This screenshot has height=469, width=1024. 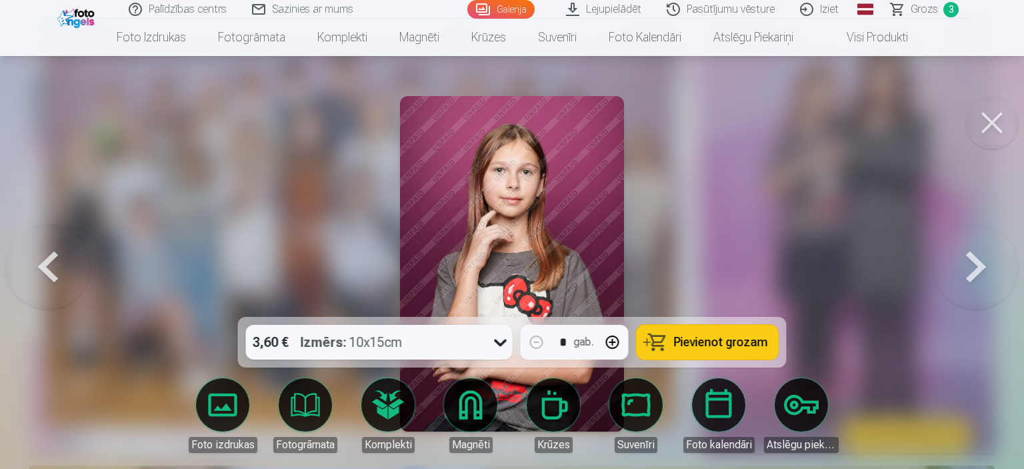 What do you see at coordinates (721, 342) in the screenshot?
I see `span: Pievienot grozam` at bounding box center [721, 342].